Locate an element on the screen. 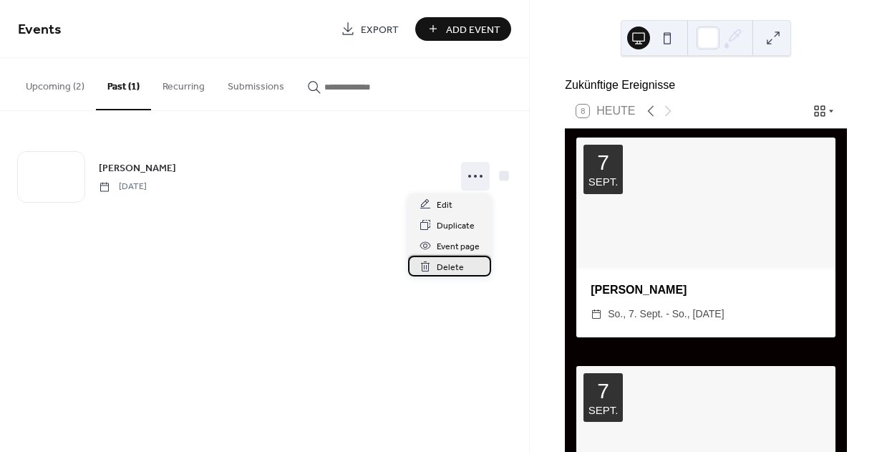 This screenshot has width=882, height=452. a: Add Event is located at coordinates (463, 29).